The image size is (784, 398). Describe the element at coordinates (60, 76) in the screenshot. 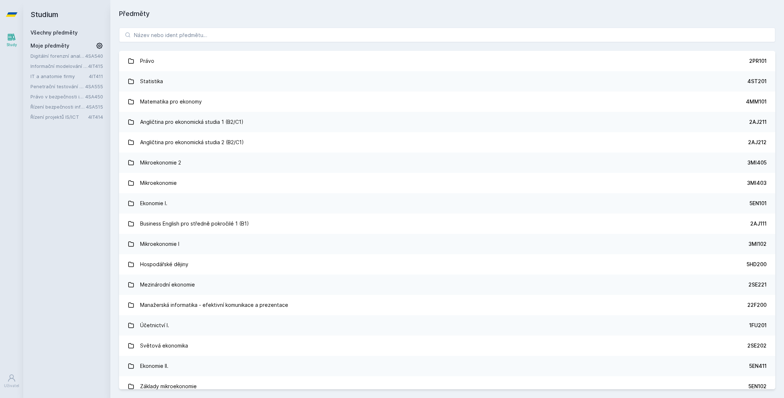

I see `a: IT a anatomie firmy` at that location.